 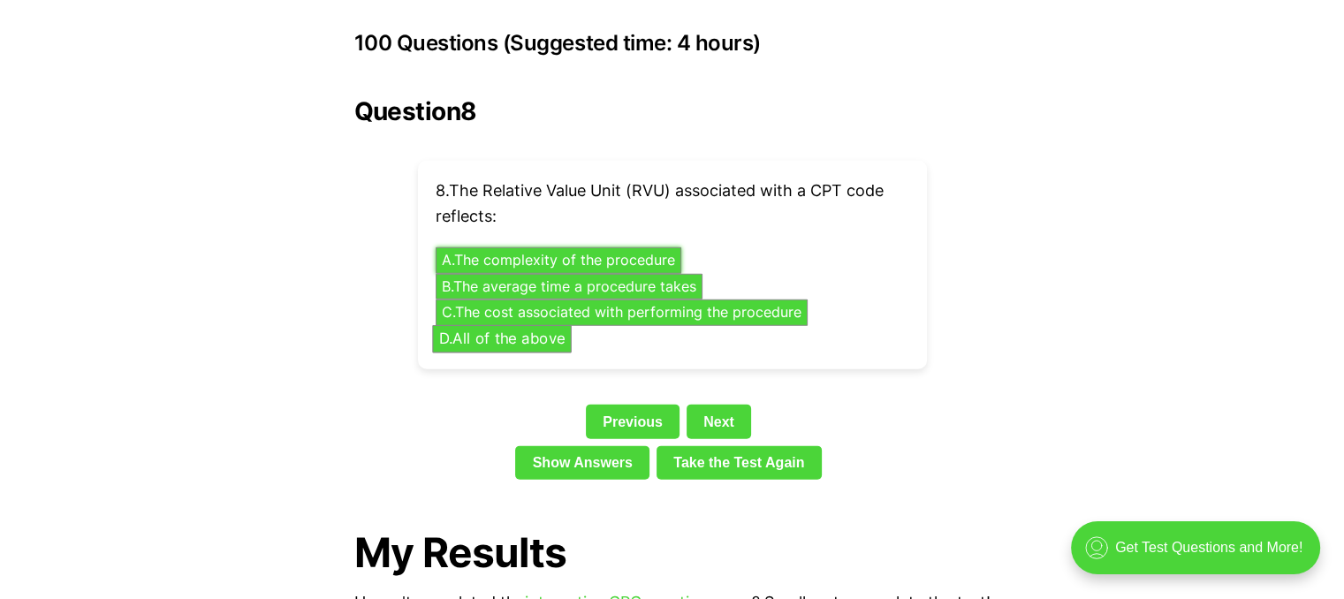 What do you see at coordinates (502, 339) in the screenshot?
I see `button: D.All of the above` at bounding box center [502, 339].